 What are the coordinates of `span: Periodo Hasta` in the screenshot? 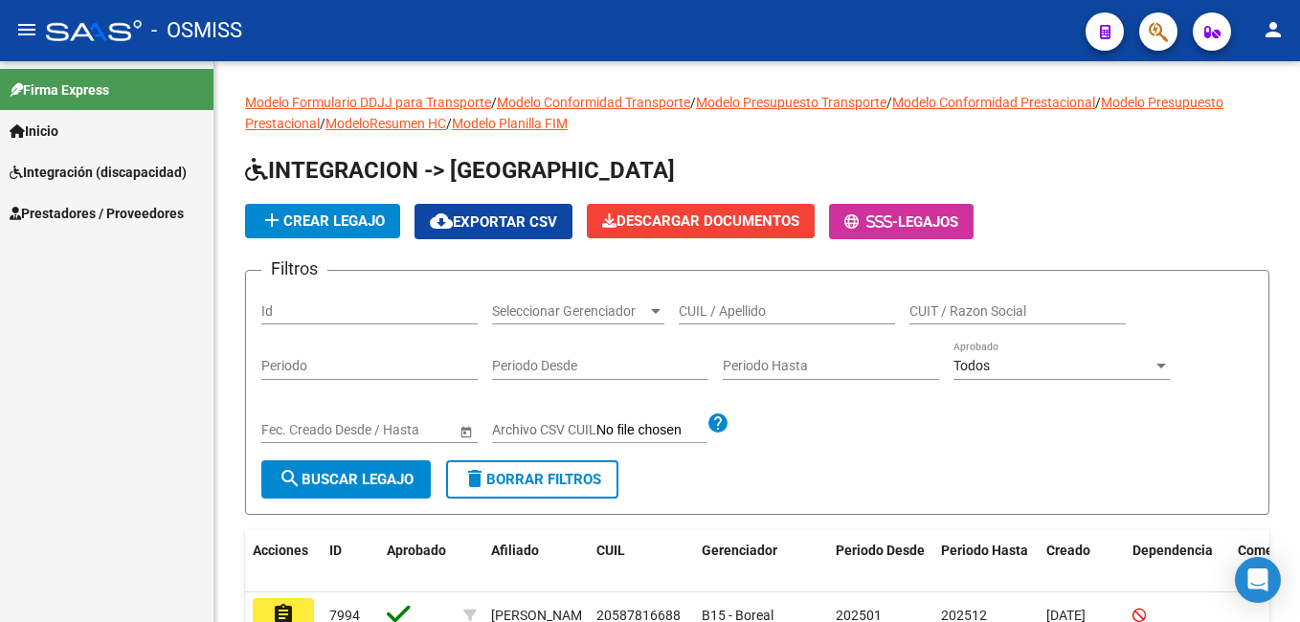 It's located at (984, 550).